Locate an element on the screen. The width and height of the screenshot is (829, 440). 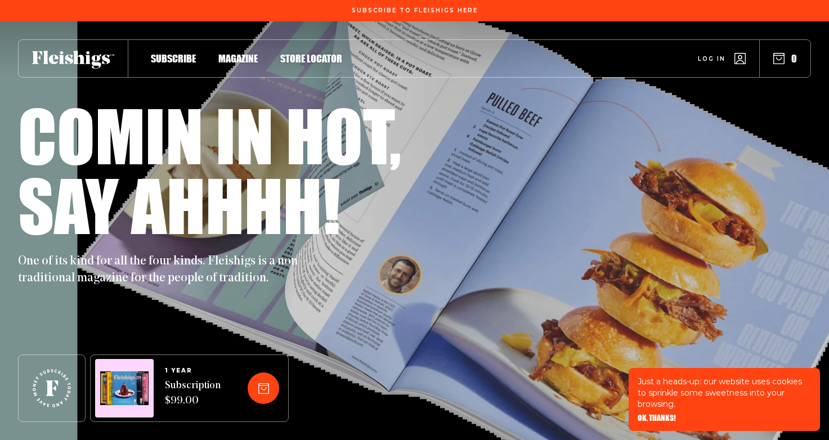
span: Subscribe To Fleishigs Here is located at coordinates (415, 11).